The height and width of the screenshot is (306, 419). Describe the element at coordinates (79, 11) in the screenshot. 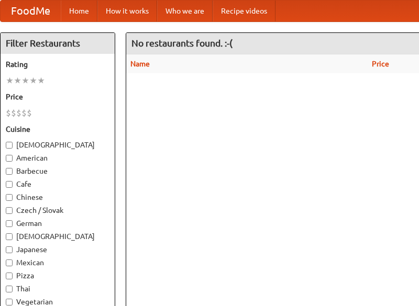

I see `a: Home` at that location.